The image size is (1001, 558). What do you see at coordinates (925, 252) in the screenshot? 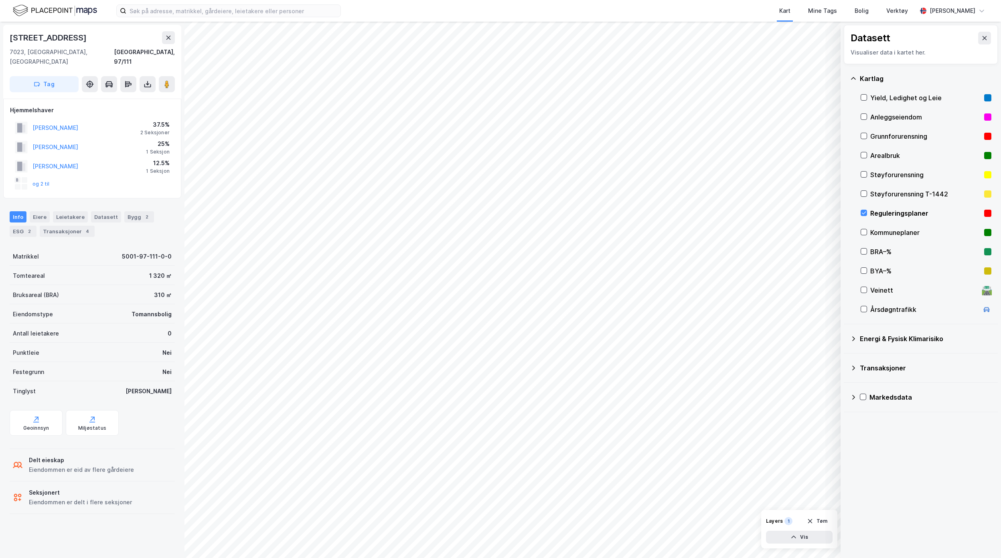
I see `div: BRA–%` at bounding box center [925, 252].